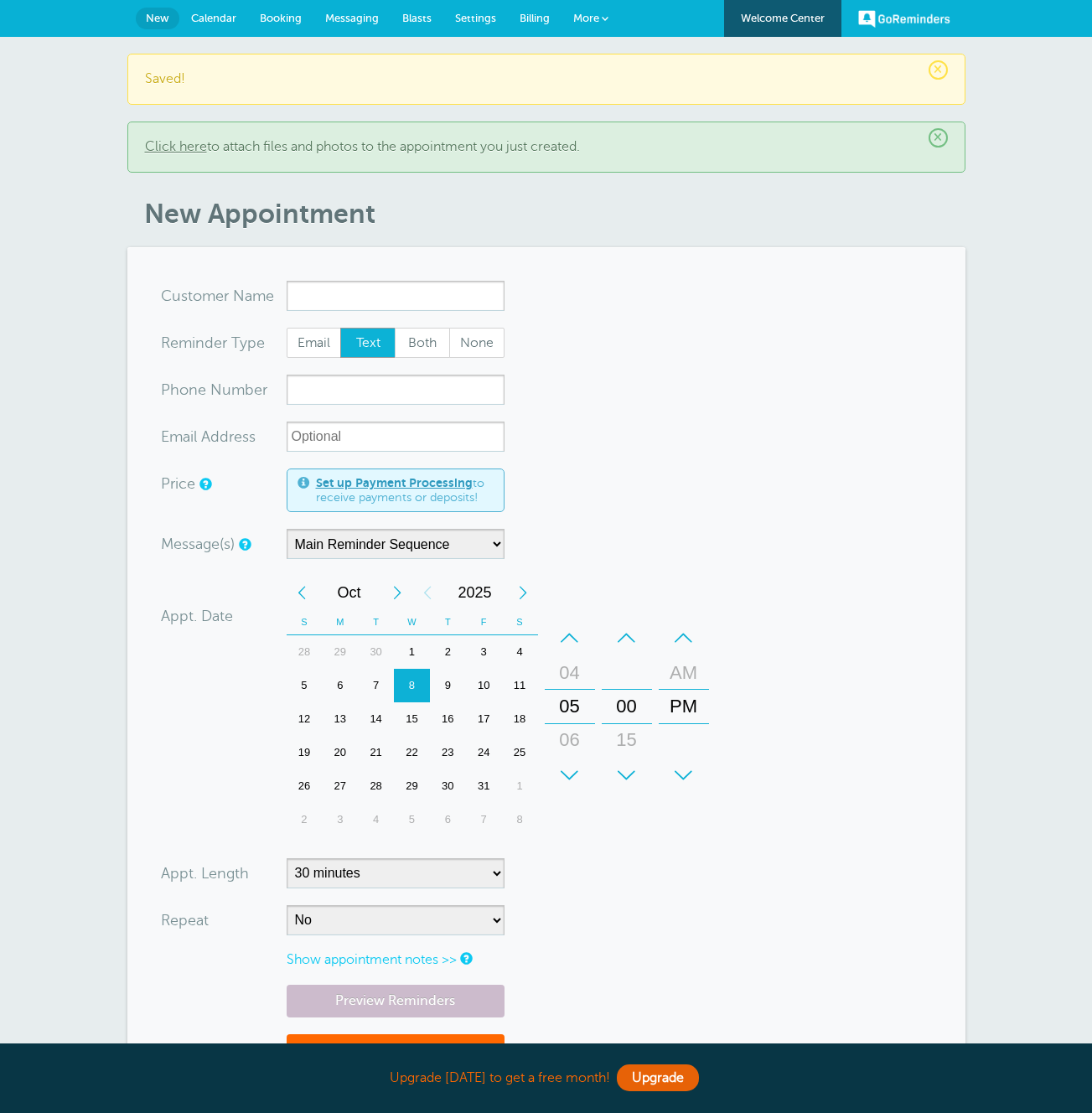 Image resolution: width=1092 pixels, height=1113 pixels. Describe the element at coordinates (213, 17) in the screenshot. I see `span: Calendar` at that location.